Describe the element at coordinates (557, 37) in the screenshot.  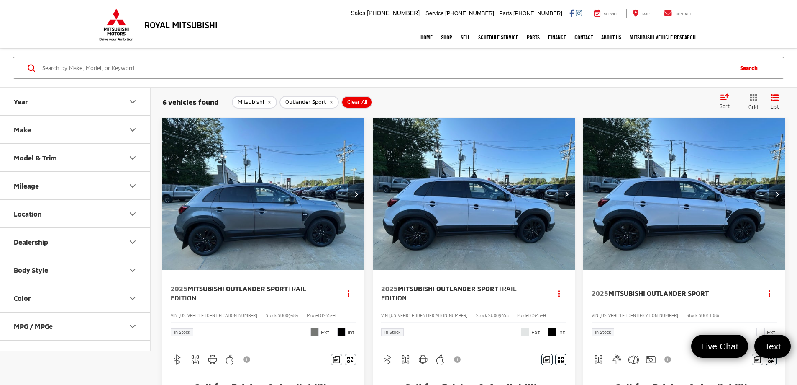
I see `a: Finance` at that location.